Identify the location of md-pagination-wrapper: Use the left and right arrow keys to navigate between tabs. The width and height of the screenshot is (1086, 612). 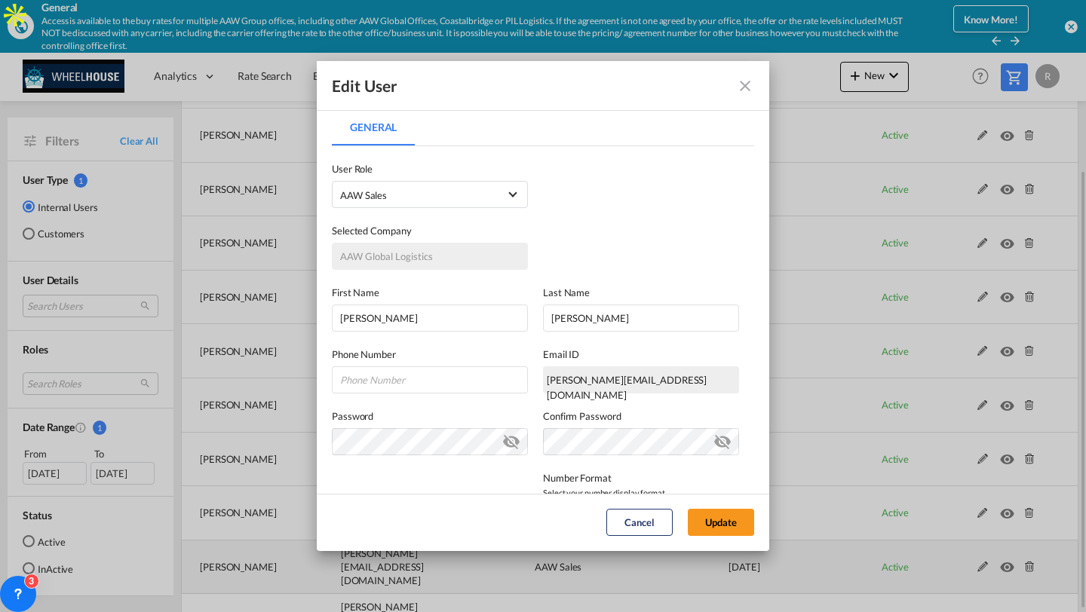
(381, 127).